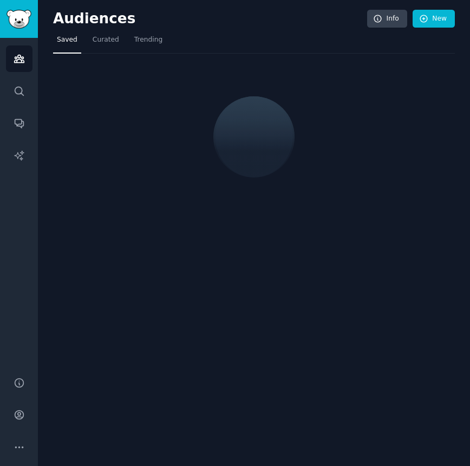  Describe the element at coordinates (148, 42) in the screenshot. I see `a: Trending` at that location.